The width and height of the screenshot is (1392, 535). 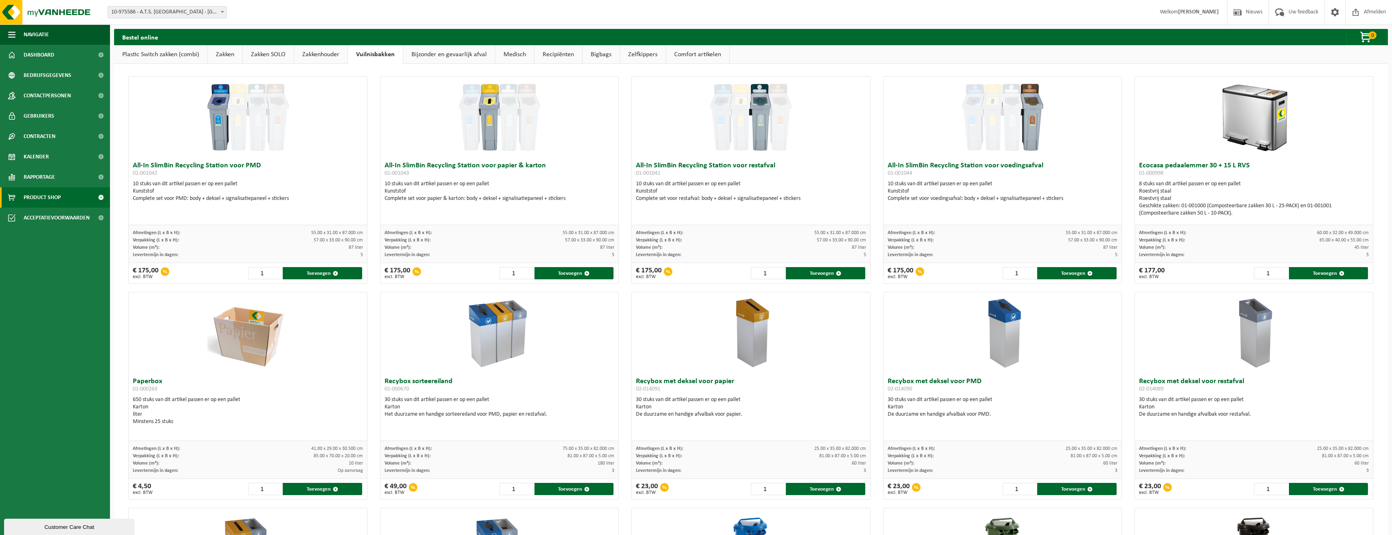 What do you see at coordinates (1254, 199) in the screenshot?
I see `div: Roestvrij staal` at bounding box center [1254, 199].